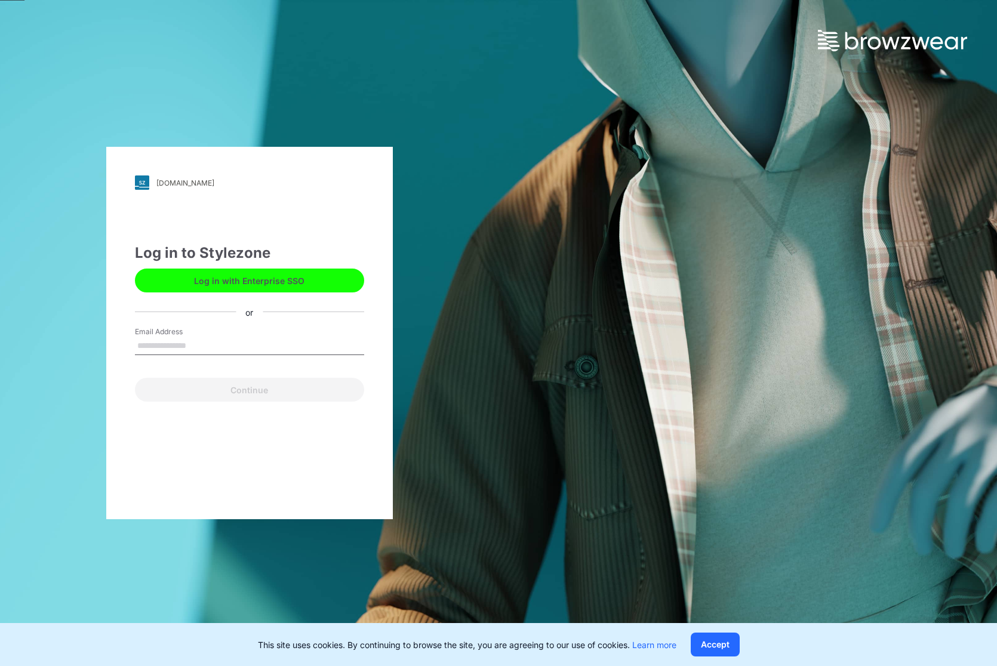  I want to click on a: Learn more, so click(654, 645).